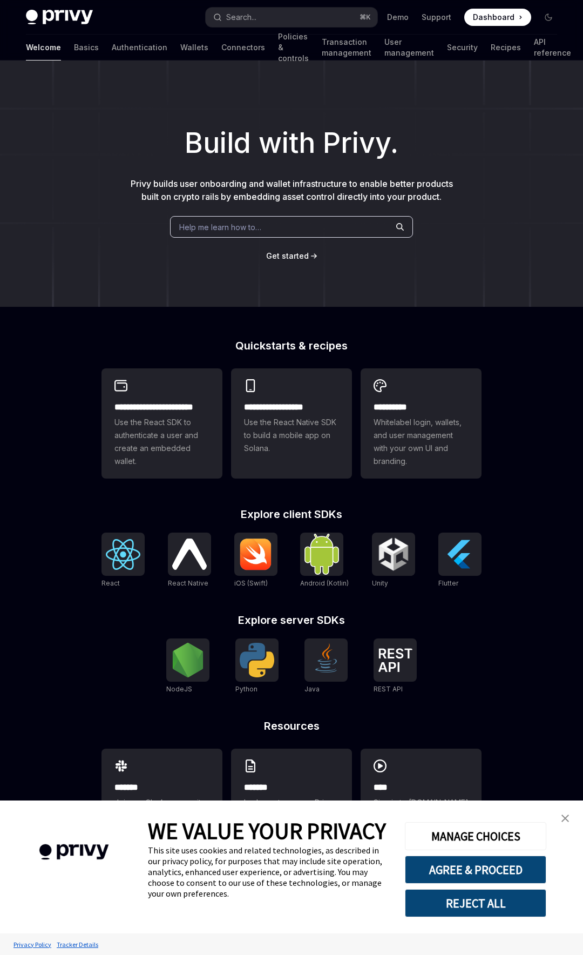  I want to click on span: Android (Kotlin), so click(325, 583).